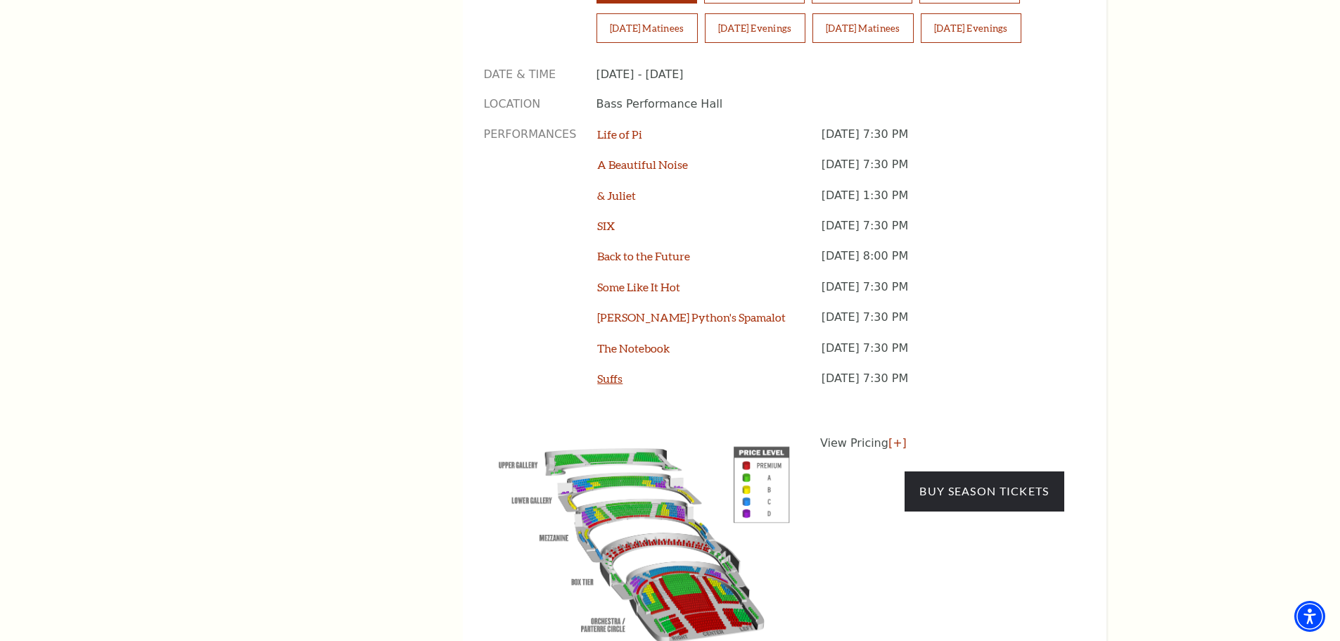 The height and width of the screenshot is (641, 1340). Describe the element at coordinates (605, 225) in the screenshot. I see `a: SIX` at that location.